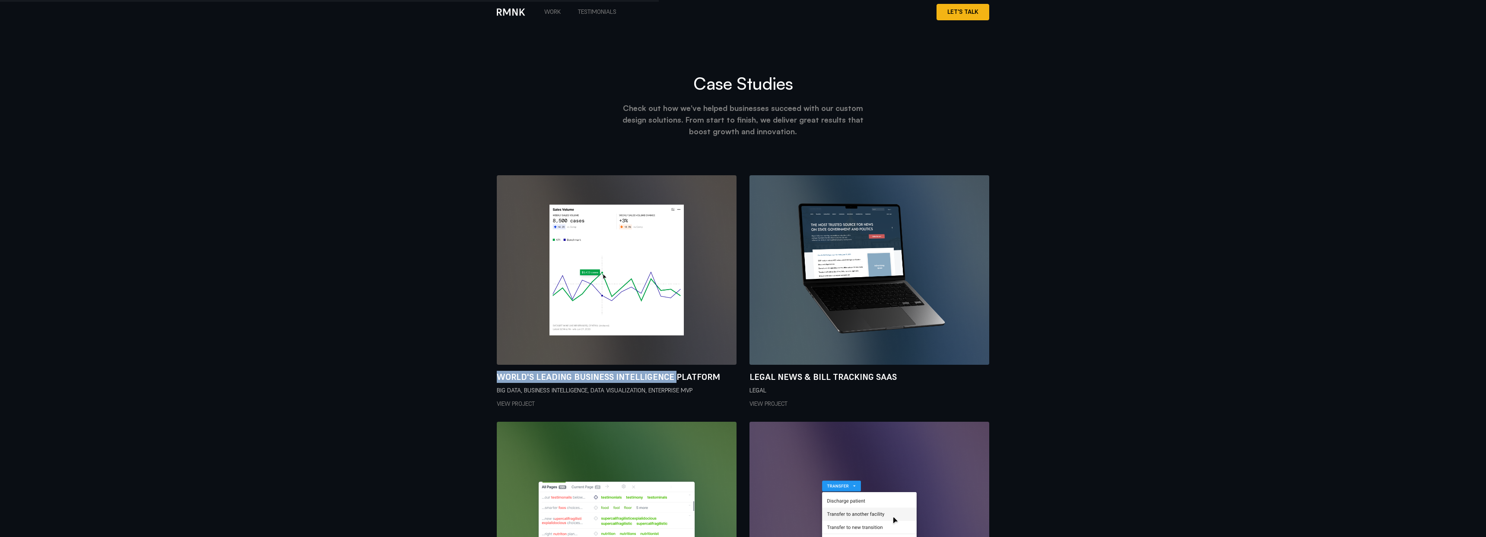 This screenshot has width=1486, height=537. What do you see at coordinates (553, 12) in the screenshot?
I see `a: Work` at bounding box center [553, 12].